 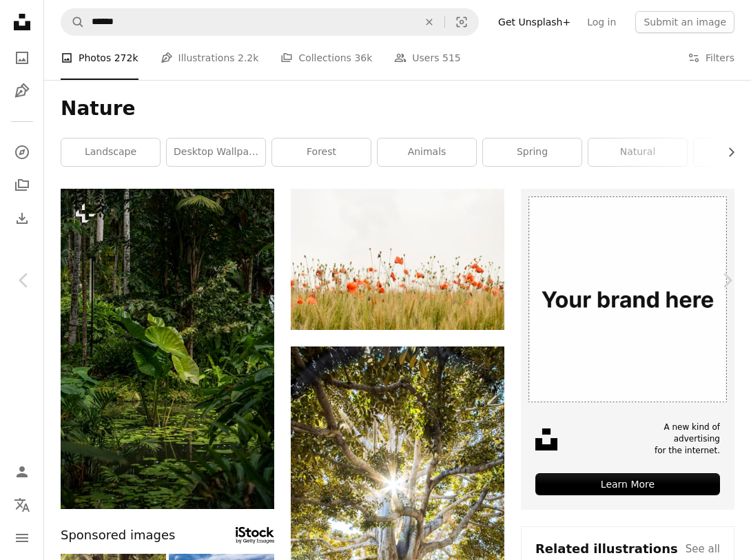 I want to click on button: Language, so click(x=22, y=505).